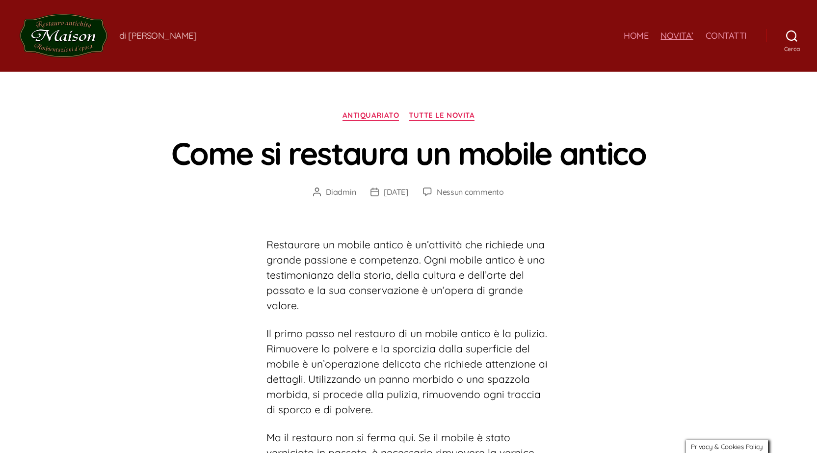 The height and width of the screenshot is (453, 817). What do you see at coordinates (442, 116) in the screenshot?
I see `a: TUTTE LE NOVITA` at bounding box center [442, 116].